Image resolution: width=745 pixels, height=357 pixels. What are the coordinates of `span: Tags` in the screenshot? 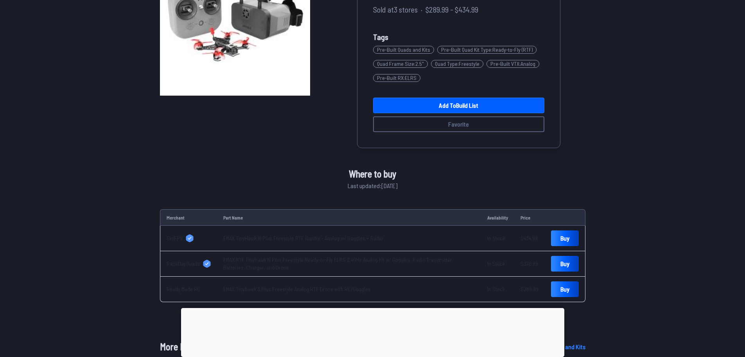 It's located at (381, 37).